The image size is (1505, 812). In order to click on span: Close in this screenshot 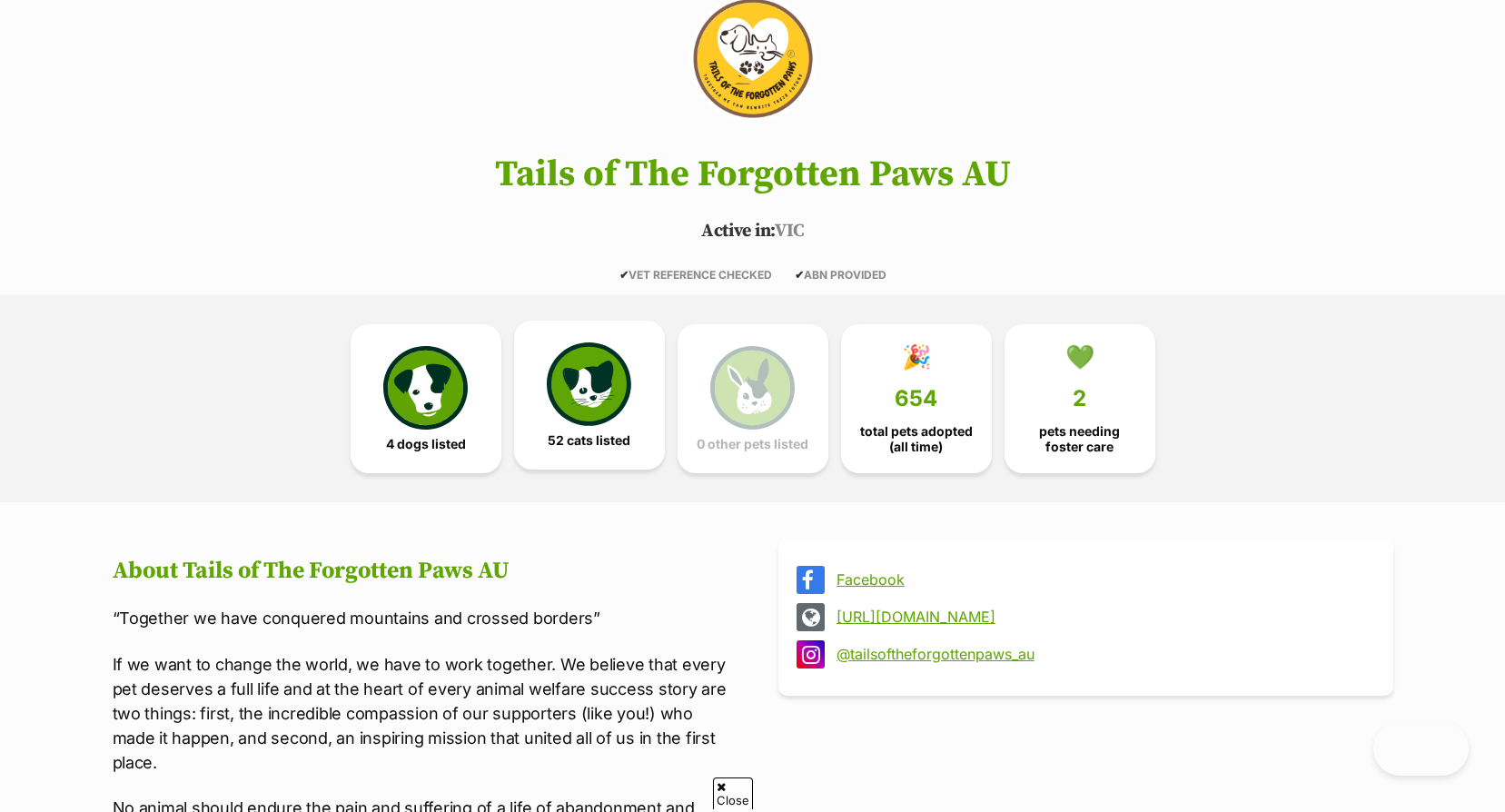, I will do `click(732, 792)`.